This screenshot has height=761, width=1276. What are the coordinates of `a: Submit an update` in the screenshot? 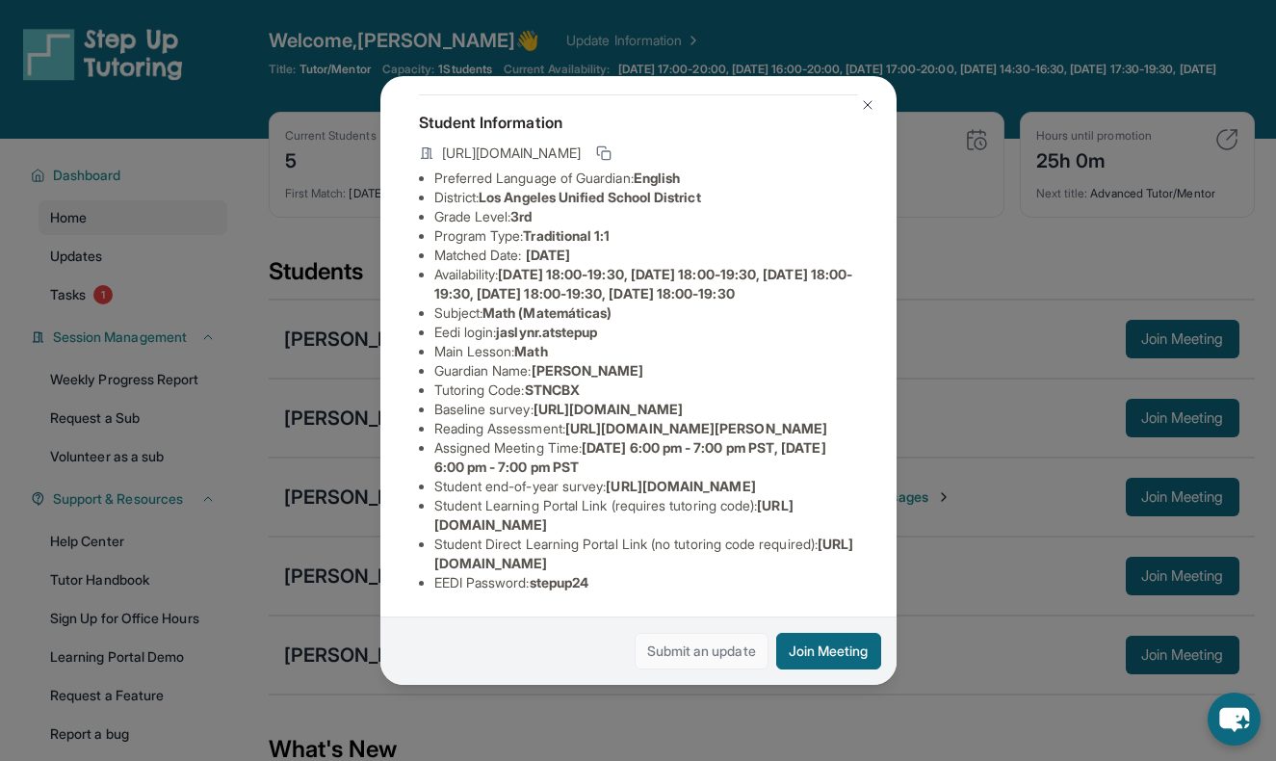 It's located at (701, 651).